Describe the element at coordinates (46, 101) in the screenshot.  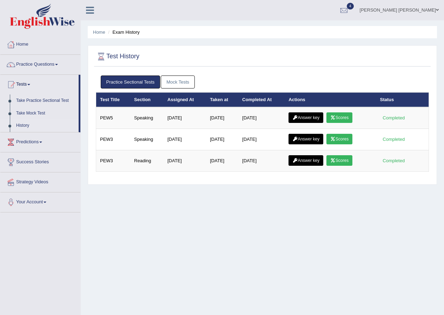
I see `a: Take Practice Sectional Test` at that location.